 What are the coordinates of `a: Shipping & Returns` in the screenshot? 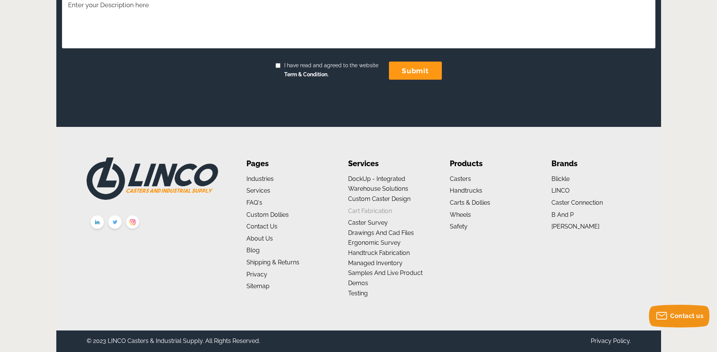 It's located at (273, 262).